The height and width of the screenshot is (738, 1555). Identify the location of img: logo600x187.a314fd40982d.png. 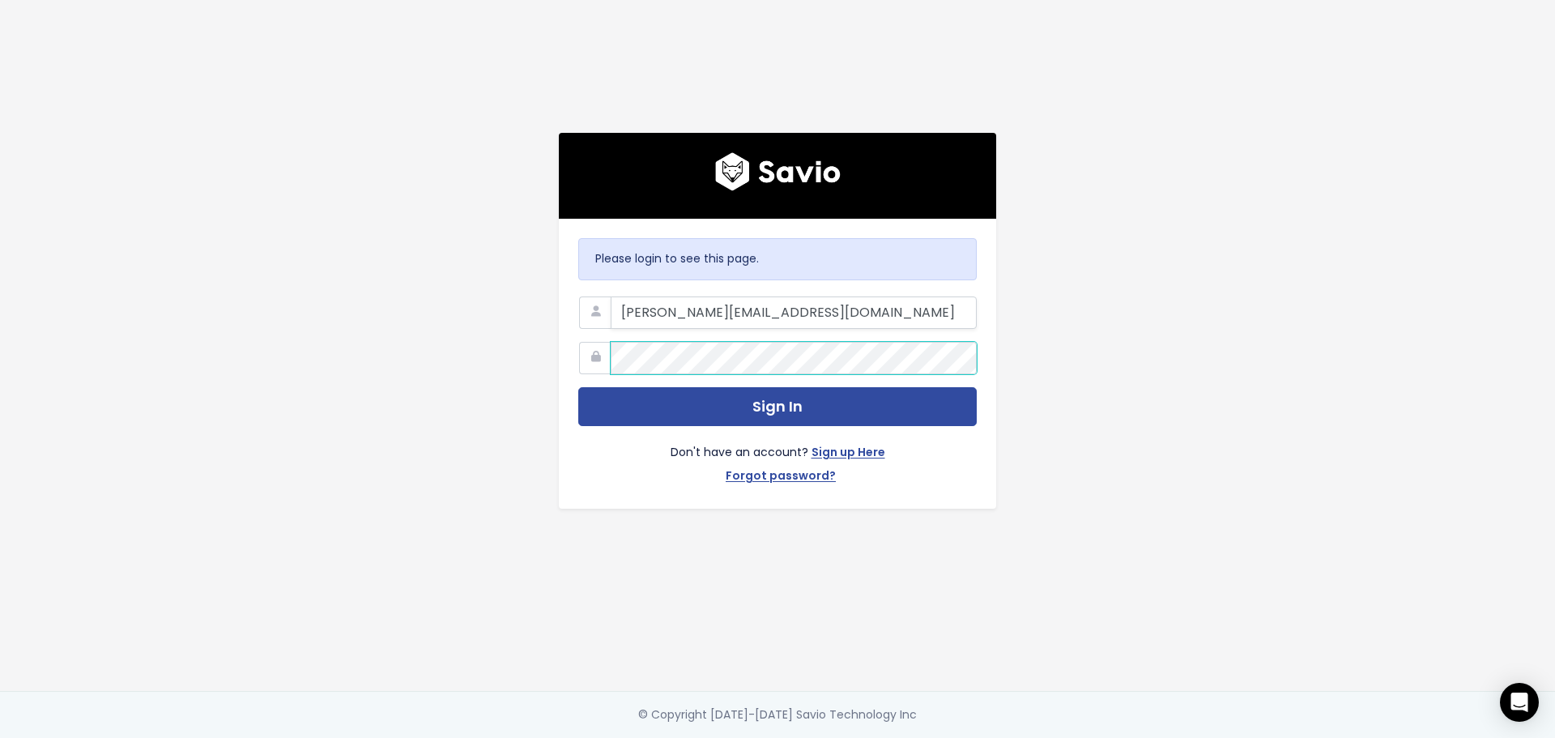
(778, 172).